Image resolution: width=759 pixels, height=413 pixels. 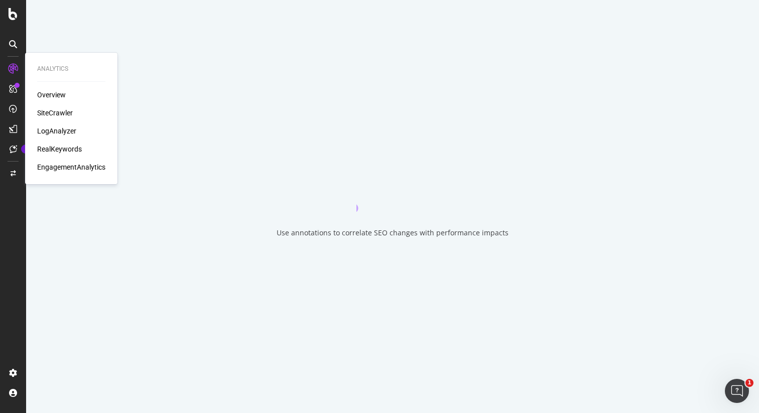 I want to click on div: EngagementAnalytics, so click(x=71, y=167).